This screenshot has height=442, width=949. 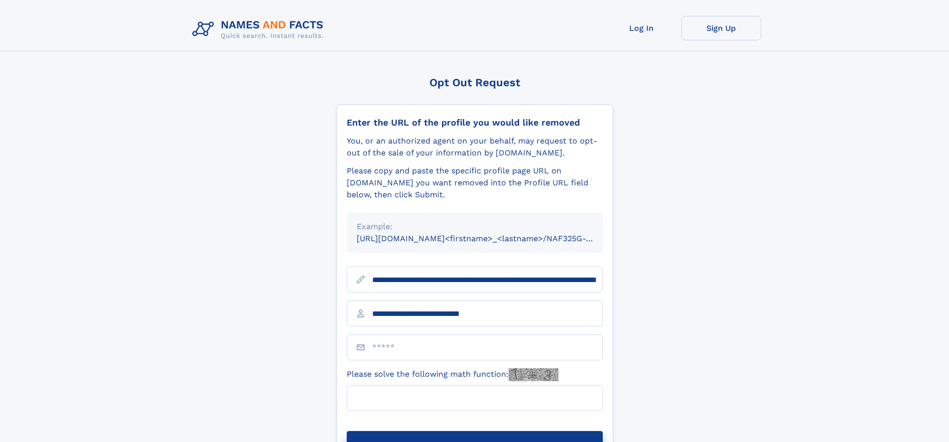 I want to click on div: Example:, so click(x=475, y=227).